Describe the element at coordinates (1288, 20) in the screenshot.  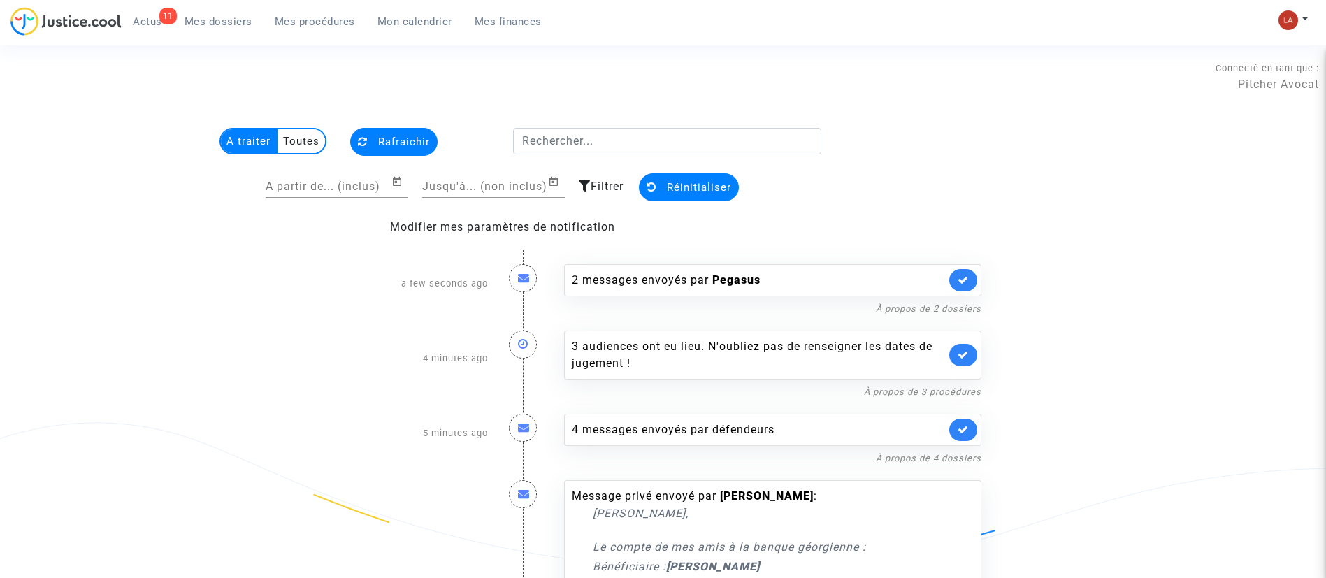
I see `img: 3f9b7d9779f7b0ffc2b90d026f0682a9` at that location.